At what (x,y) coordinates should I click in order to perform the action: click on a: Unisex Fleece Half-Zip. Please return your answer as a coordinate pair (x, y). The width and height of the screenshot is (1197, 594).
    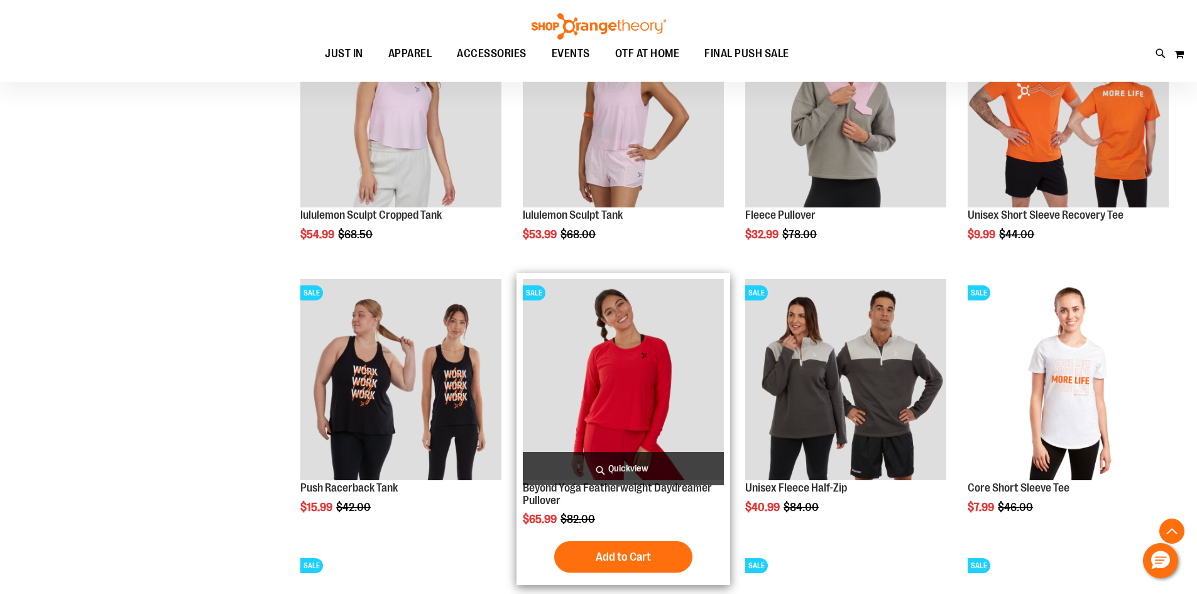
    Looking at the image, I should click on (796, 487).